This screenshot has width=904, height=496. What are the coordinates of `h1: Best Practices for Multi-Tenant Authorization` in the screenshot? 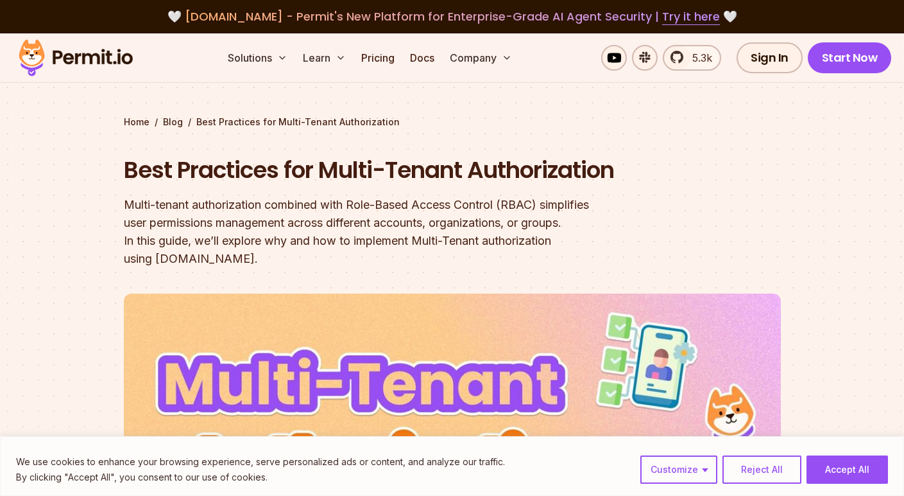 It's located at (370, 170).